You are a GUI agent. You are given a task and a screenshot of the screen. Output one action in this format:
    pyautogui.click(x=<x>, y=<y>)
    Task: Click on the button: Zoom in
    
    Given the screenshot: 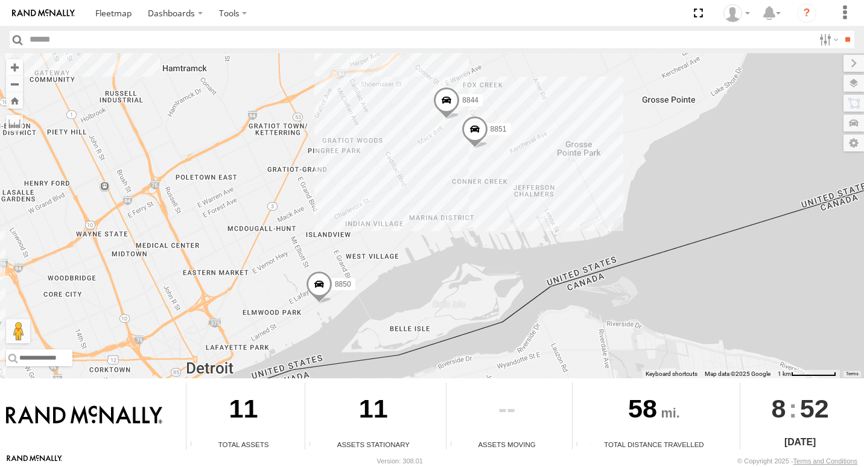 What is the action you would take?
    pyautogui.click(x=14, y=67)
    